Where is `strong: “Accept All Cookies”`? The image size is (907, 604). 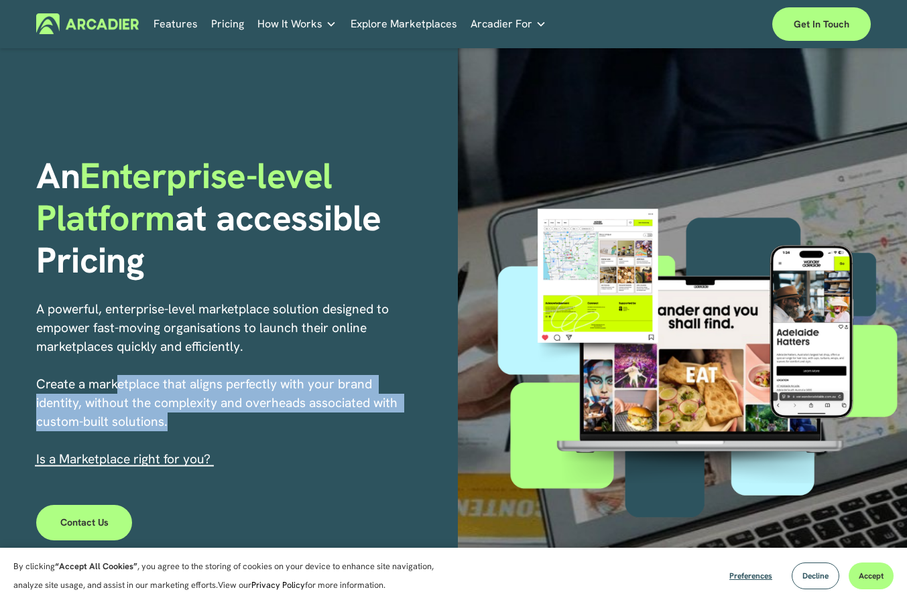 strong: “Accept All Cookies” is located at coordinates (96, 566).